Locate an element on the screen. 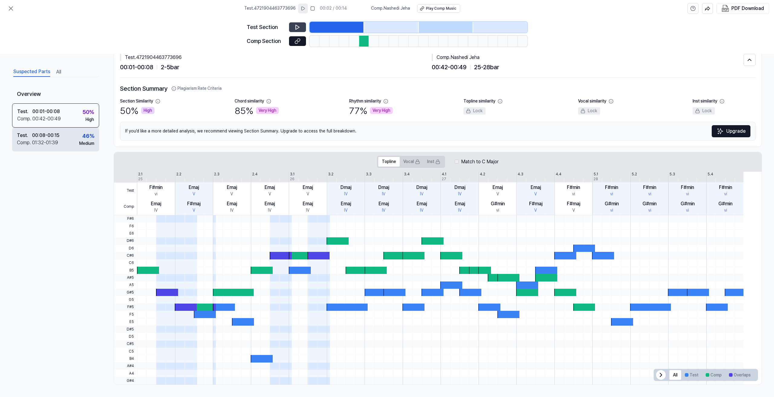 This screenshot has width=774, height=397. span: Test is located at coordinates (125, 191).